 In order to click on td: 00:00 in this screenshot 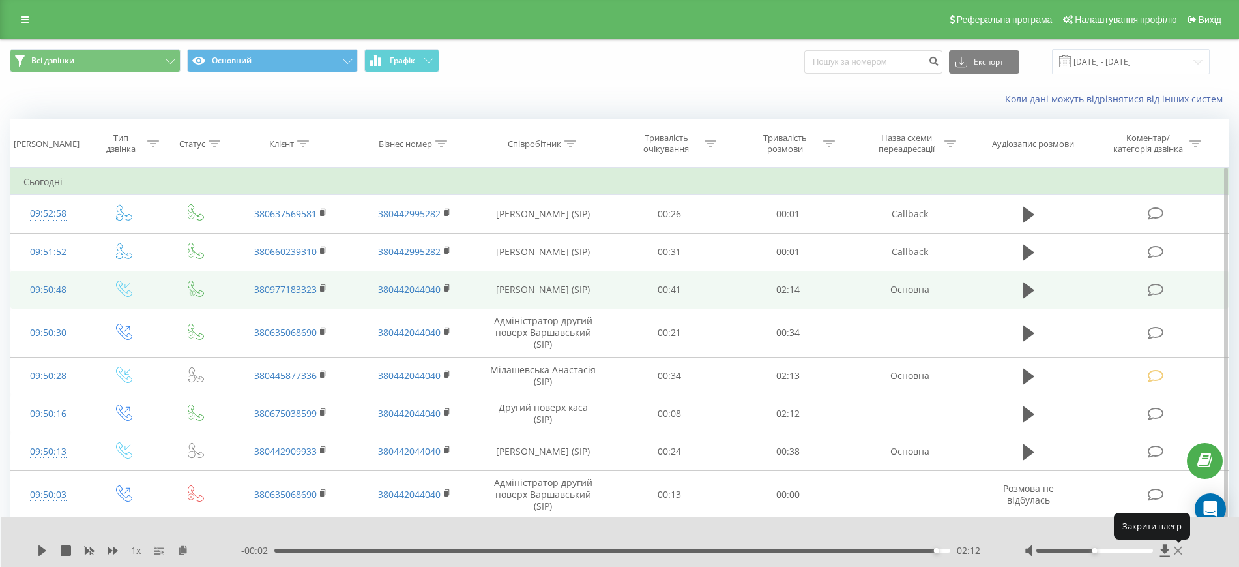, I will do `click(788, 495)`.